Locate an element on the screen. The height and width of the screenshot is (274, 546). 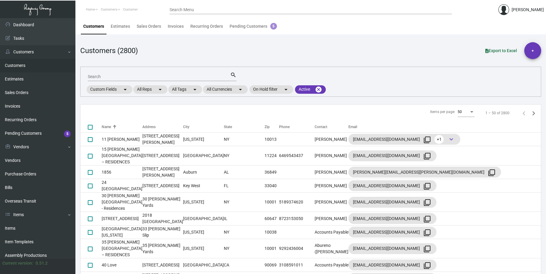
div: Phone is located at coordinates (297, 127).